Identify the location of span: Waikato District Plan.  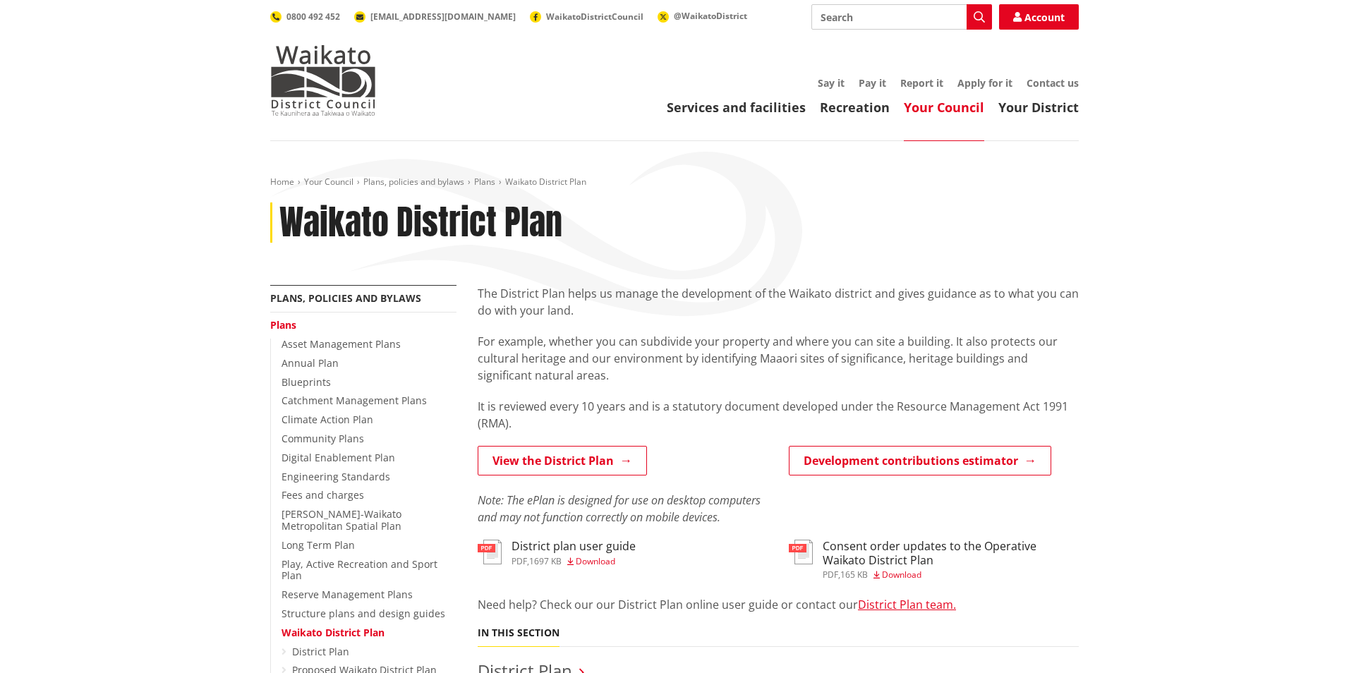
(545, 181).